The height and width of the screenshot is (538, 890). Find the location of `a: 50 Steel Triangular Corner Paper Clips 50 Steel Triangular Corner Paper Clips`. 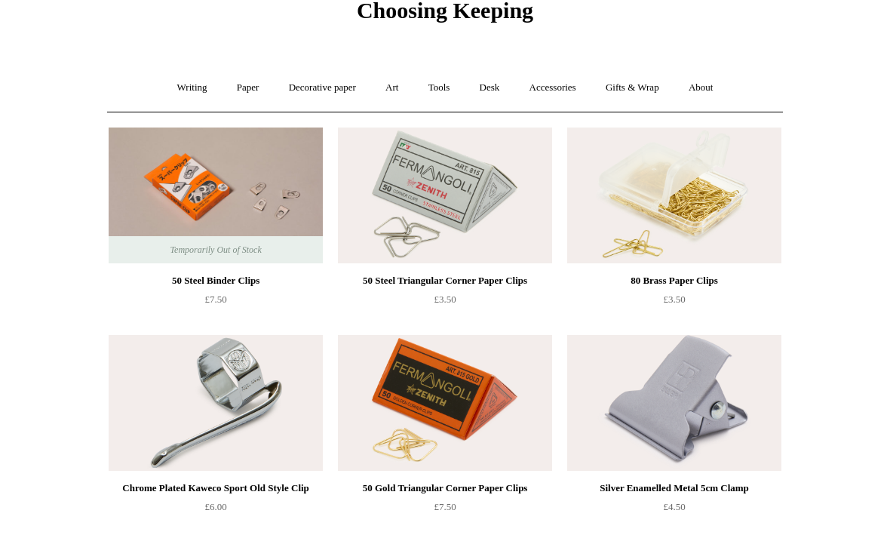

a: 50 Steel Triangular Corner Paper Clips 50 Steel Triangular Corner Paper Clips is located at coordinates (445, 195).